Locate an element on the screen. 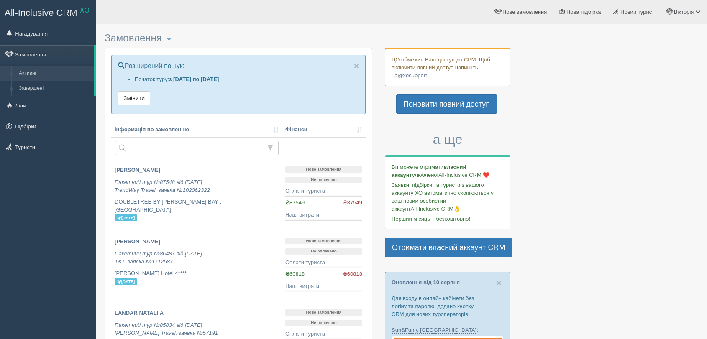 This screenshot has height=339, width=707. span: All-Inclusive CRM is located at coordinates (41, 13).